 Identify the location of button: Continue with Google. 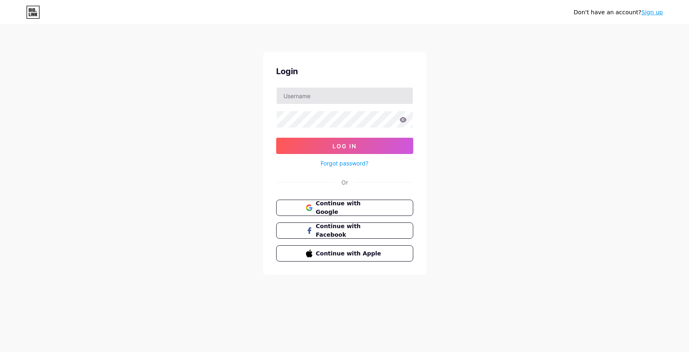
(345, 208).